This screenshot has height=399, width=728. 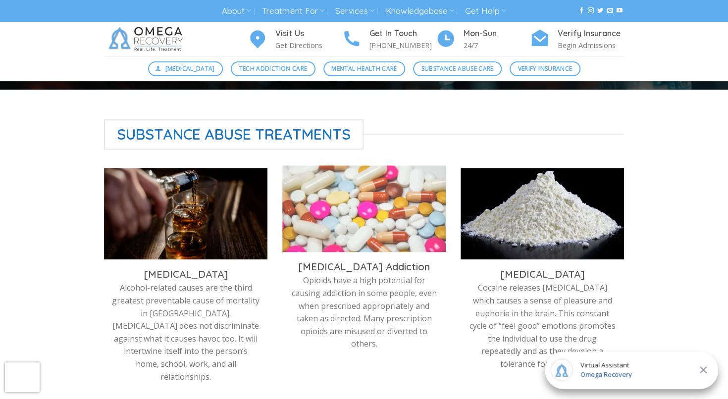 What do you see at coordinates (295, 39) in the screenshot?
I see `a: Visit Us Get Directions` at bounding box center [295, 39].